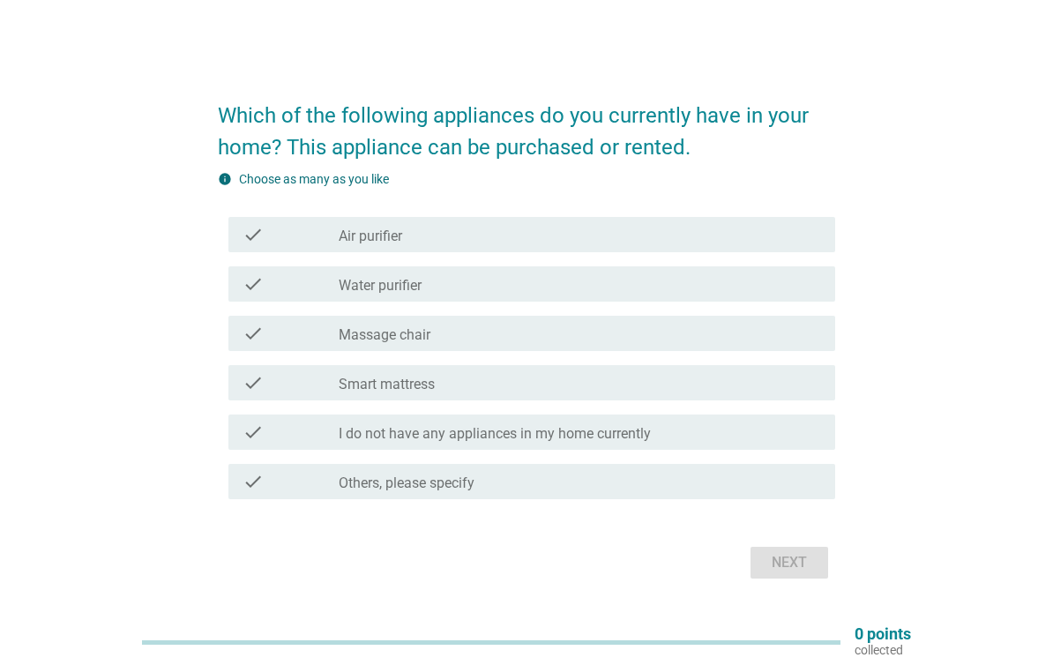  Describe the element at coordinates (527, 123) in the screenshot. I see `h2: Which of the following appliances do you currently have in your home? This appliance can be purch...` at that location.